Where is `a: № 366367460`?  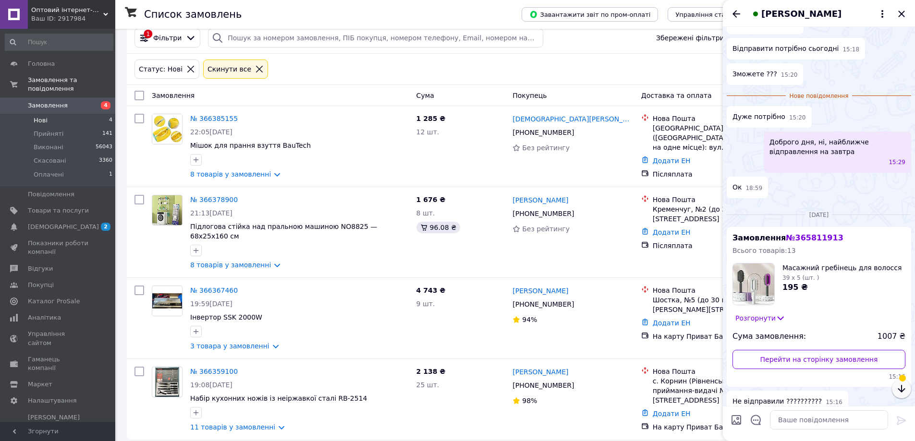 a: № 366367460 is located at coordinates (214, 291).